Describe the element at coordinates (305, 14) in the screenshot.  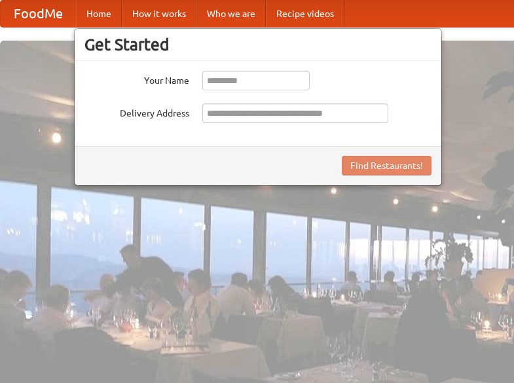
I see `a: Recipe videos` at that location.